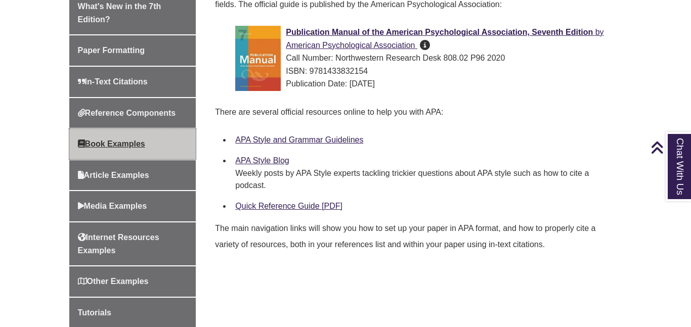 This screenshot has width=691, height=327. What do you see at coordinates (599, 32) in the screenshot?
I see `span: by` at bounding box center [599, 32].